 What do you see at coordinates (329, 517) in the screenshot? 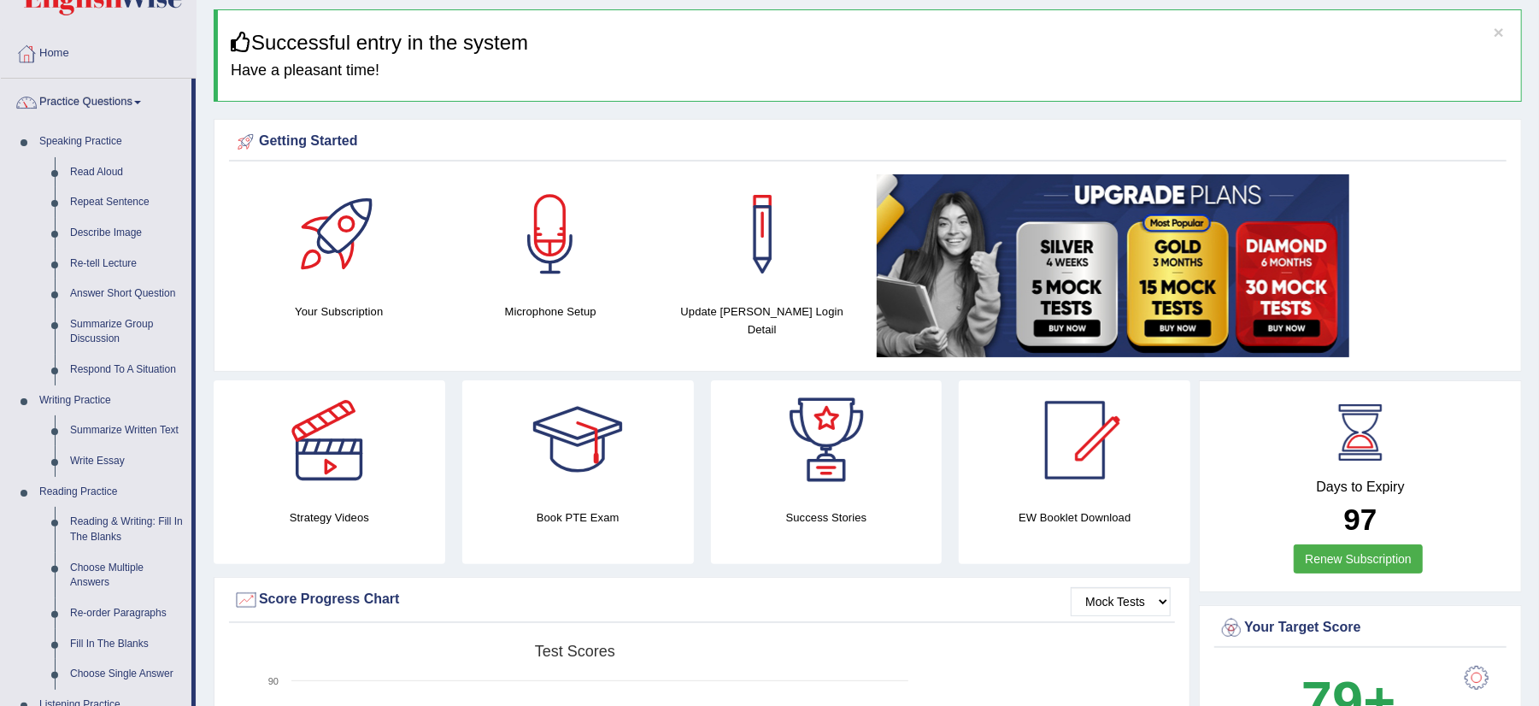
I see `h4: Strategy Videos` at bounding box center [329, 517].